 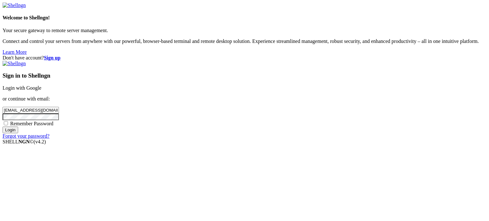 What do you see at coordinates (15, 52) in the screenshot?
I see `a: Learn More` at bounding box center [15, 52].